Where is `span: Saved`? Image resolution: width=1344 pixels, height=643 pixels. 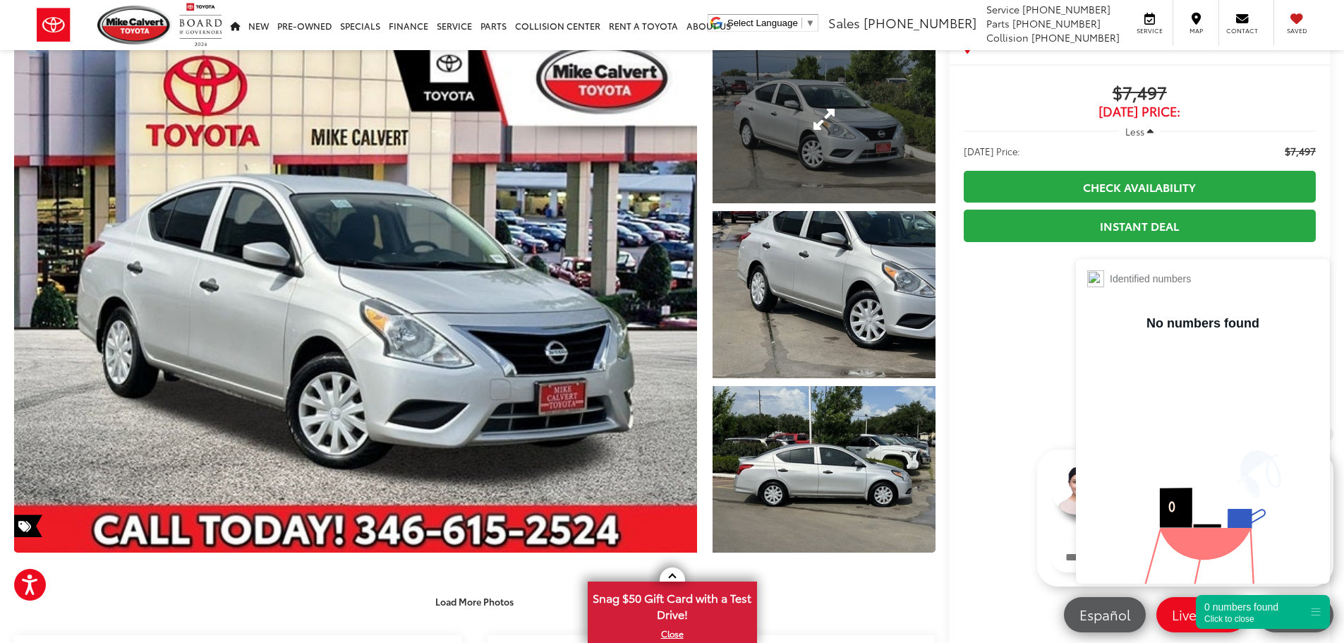
span: Saved is located at coordinates (1297, 30).